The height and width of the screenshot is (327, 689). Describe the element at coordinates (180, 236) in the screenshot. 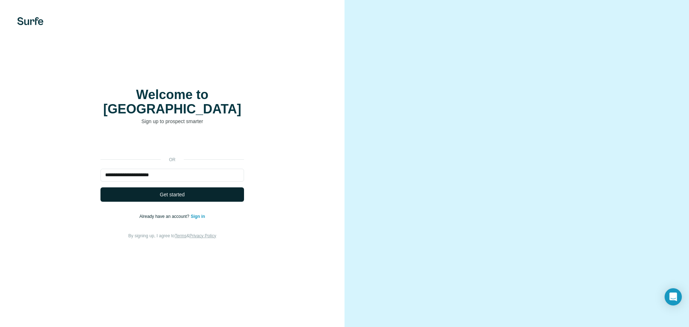

I see `a: Terms` at that location.